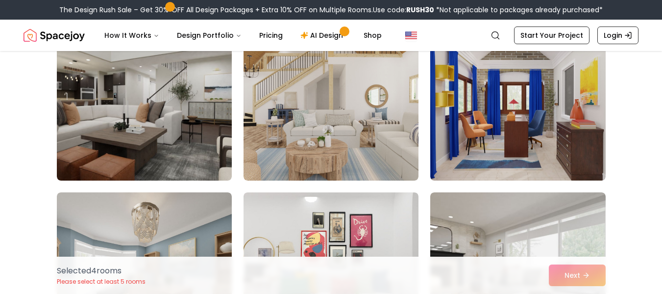  Describe the element at coordinates (54, 35) in the screenshot. I see `a: Spacejoy` at that location.